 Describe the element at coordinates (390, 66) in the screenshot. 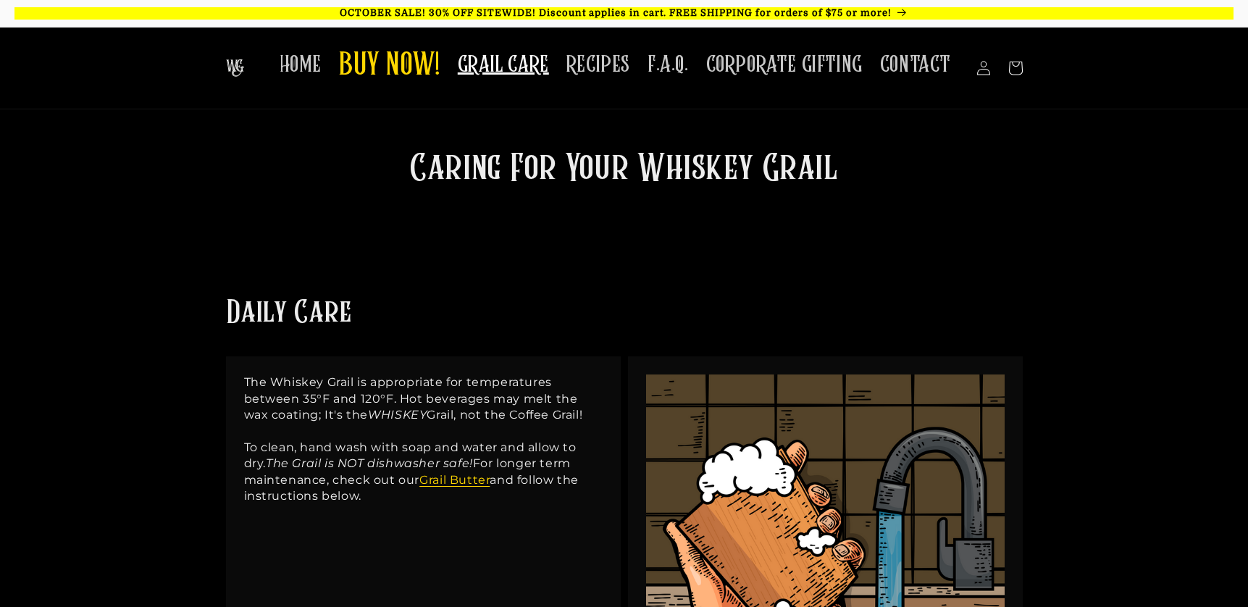

I see `a: BUY NOW!` at that location.